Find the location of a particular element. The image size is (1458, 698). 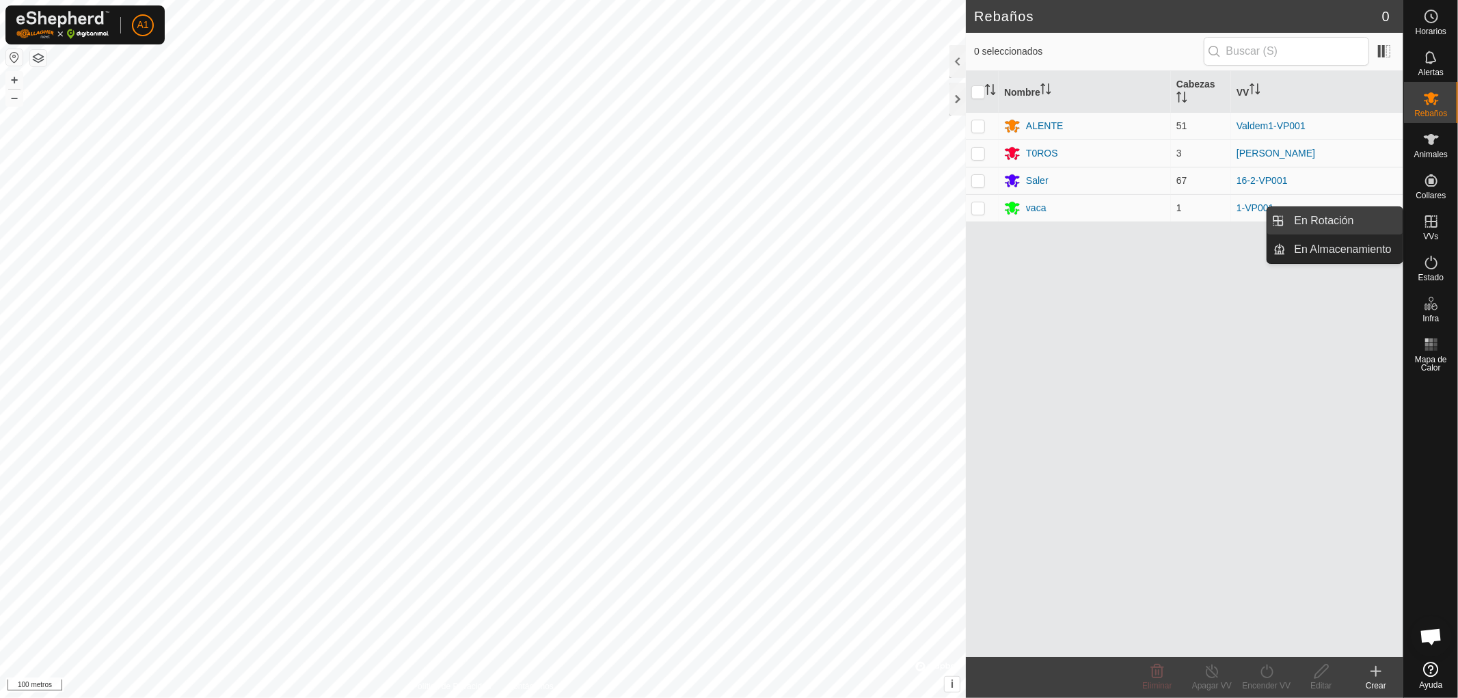

font: Crear is located at coordinates (1376, 686).